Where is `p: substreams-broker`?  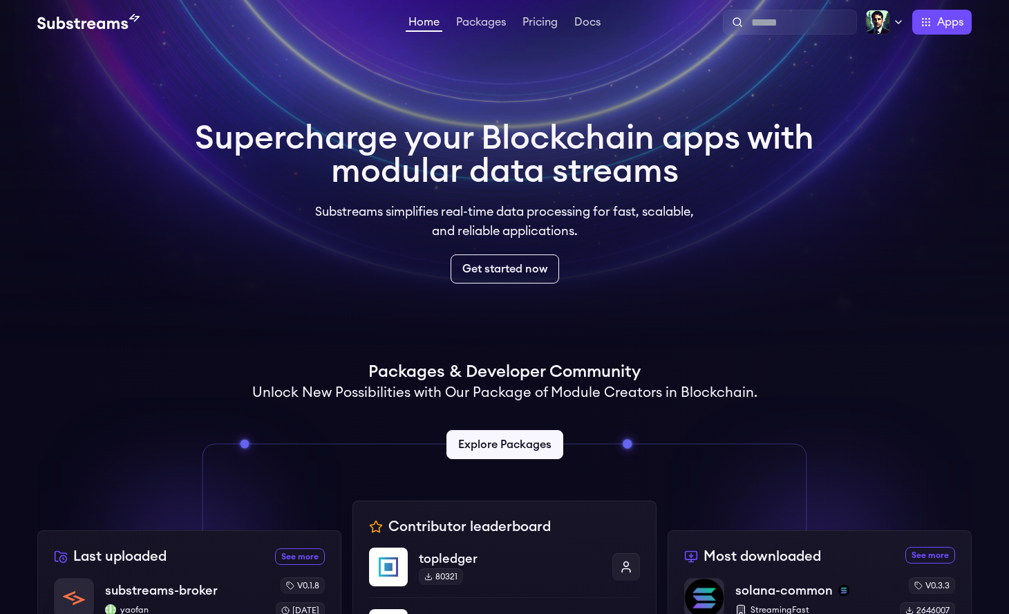 p: substreams-broker is located at coordinates (161, 590).